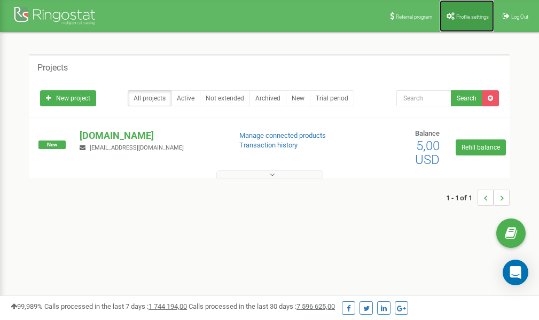  I want to click on a: Manage connected products, so click(282, 135).